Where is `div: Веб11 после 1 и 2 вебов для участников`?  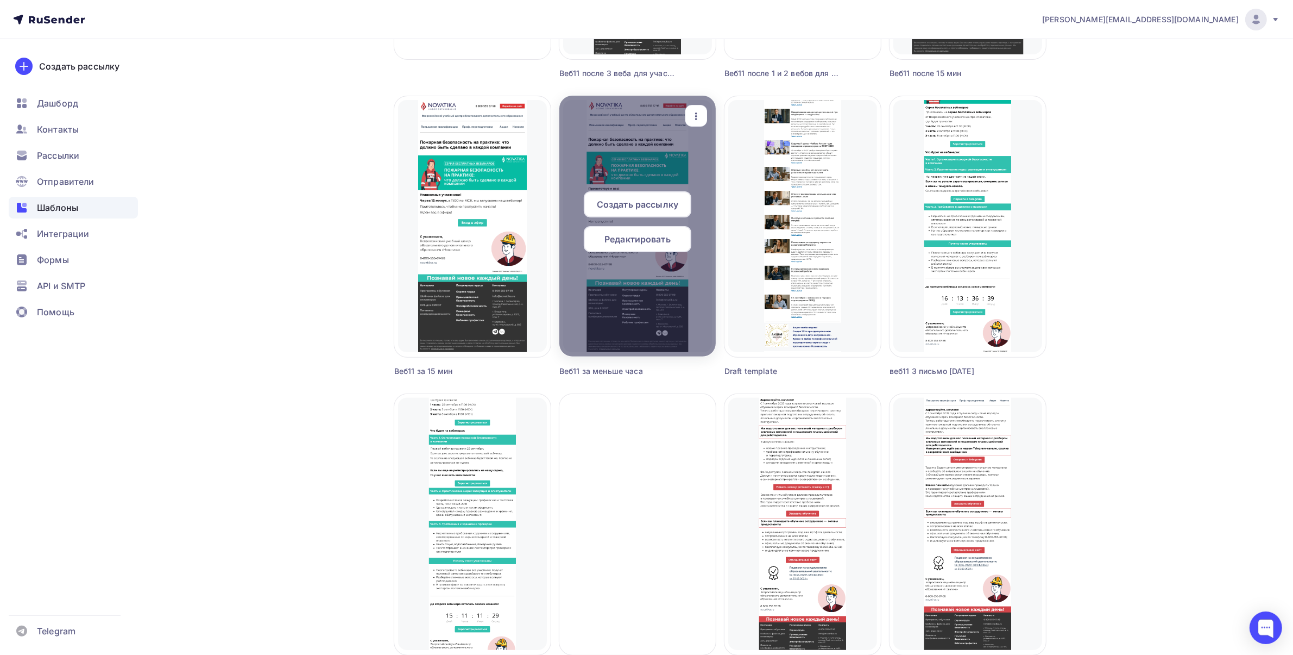 div: Веб11 после 1 и 2 вебов для участников is located at coordinates (783, 73).